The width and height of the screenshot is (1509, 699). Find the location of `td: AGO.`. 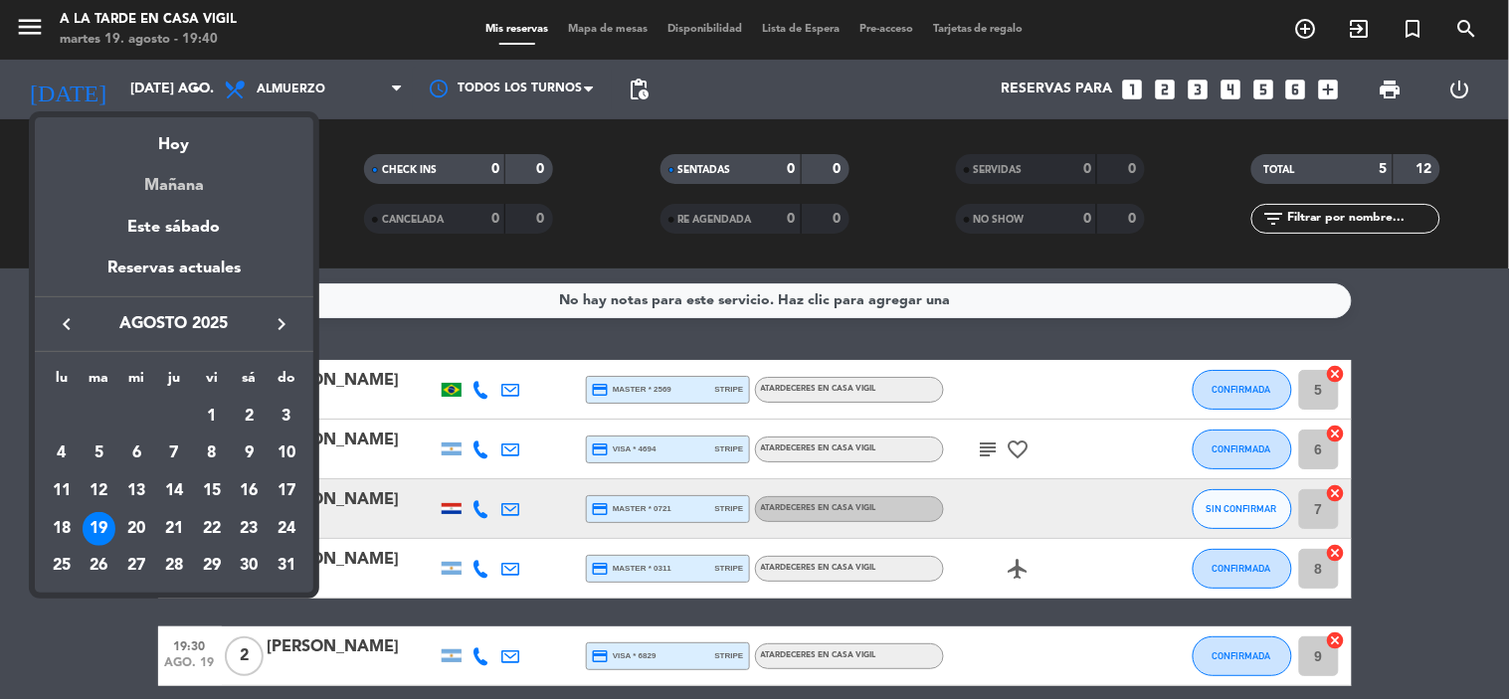

td: AGO. is located at coordinates (117, 417).